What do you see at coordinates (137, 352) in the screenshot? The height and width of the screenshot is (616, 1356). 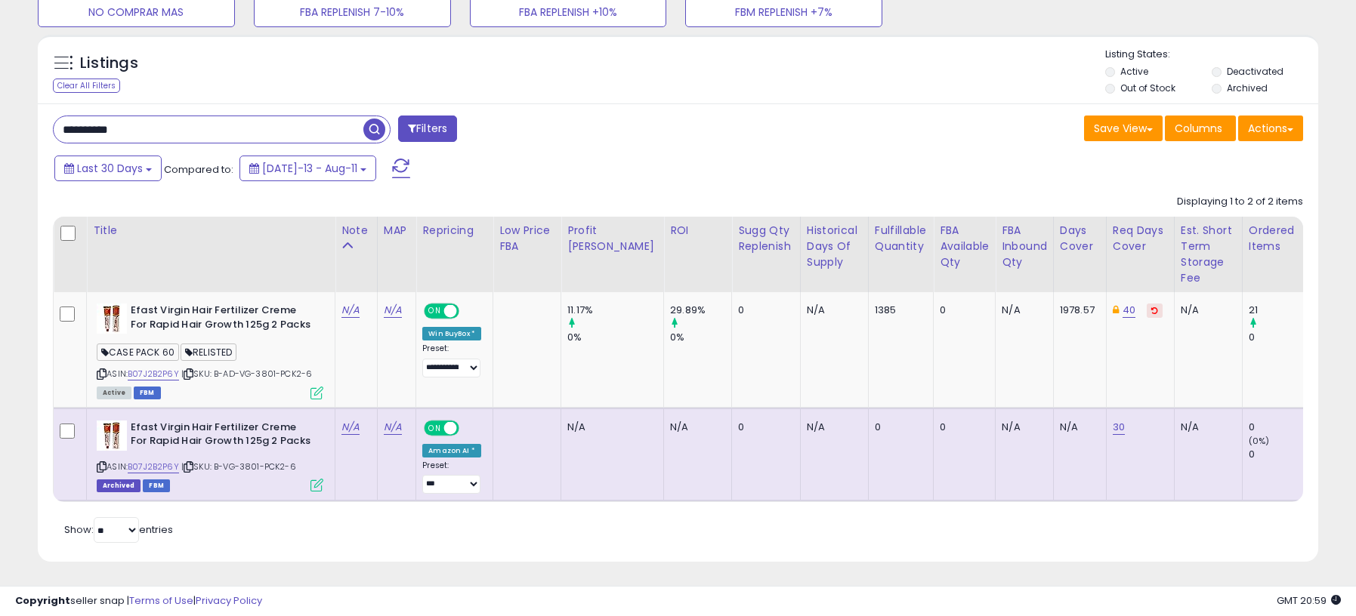 I see `span: CASE PACK 60` at bounding box center [137, 352].